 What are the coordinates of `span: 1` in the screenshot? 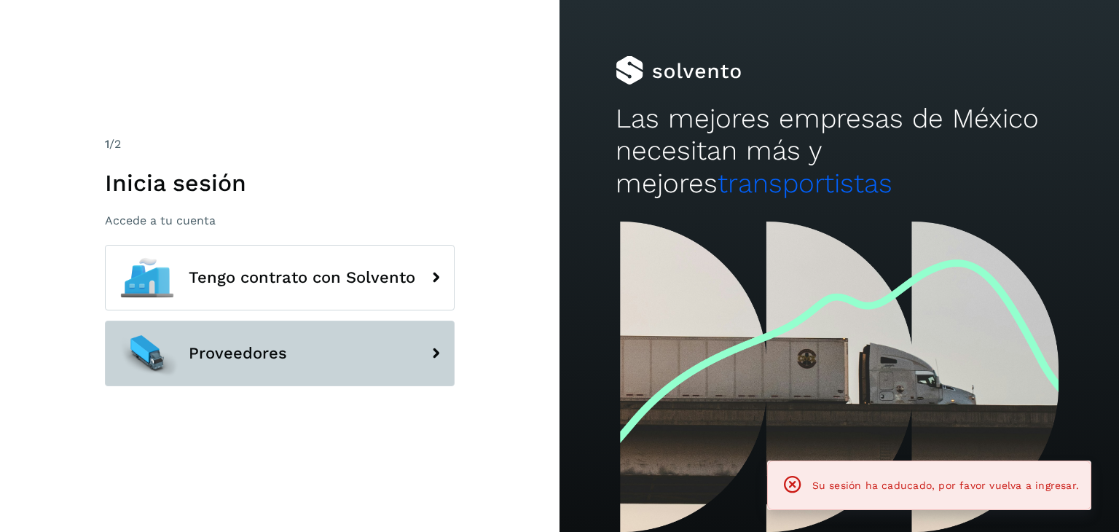 It's located at (107, 144).